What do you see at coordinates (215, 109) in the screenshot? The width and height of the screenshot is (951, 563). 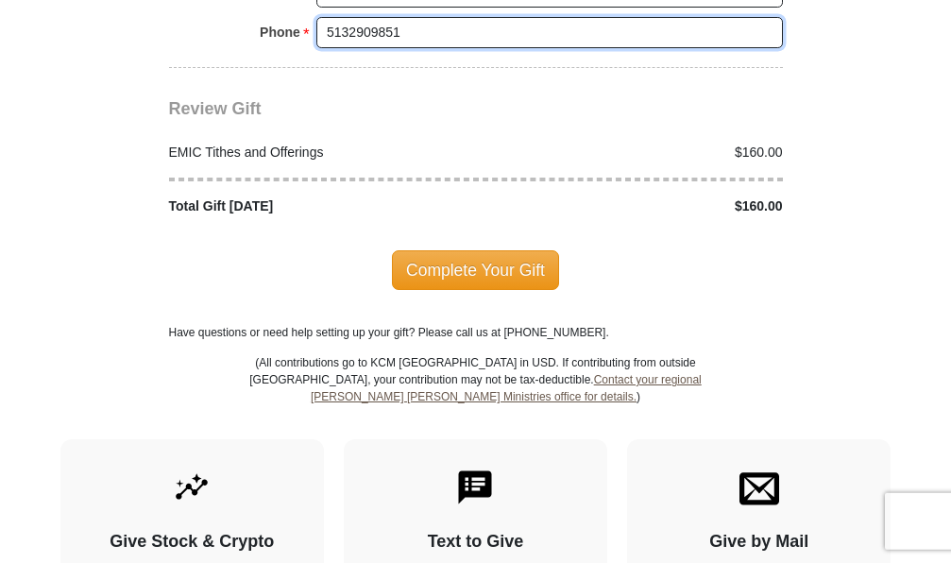 I see `span: Review Gift` at bounding box center [215, 109].